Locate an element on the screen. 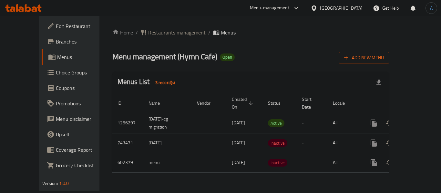 The image size is (441, 193). span: A is located at coordinates (431, 8).